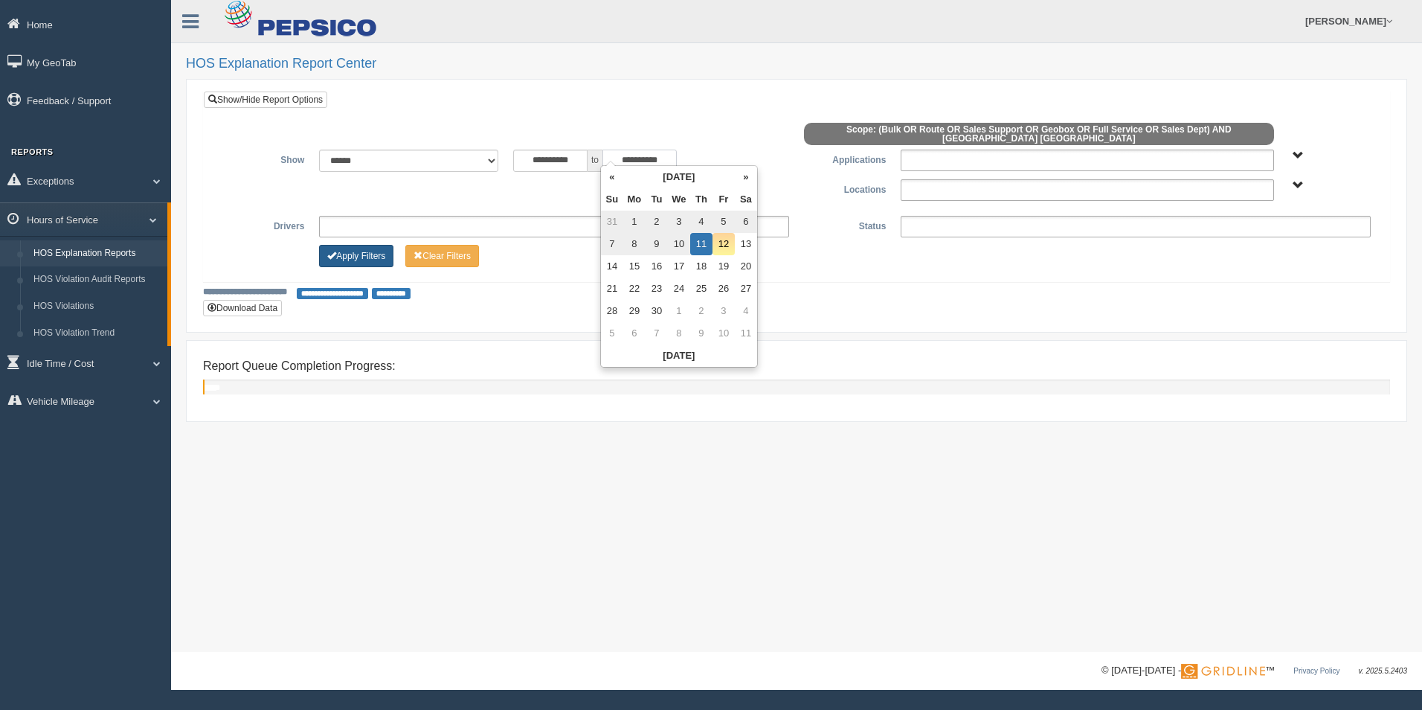 This screenshot has width=1422, height=710. I want to click on label: Applications, so click(845, 158).